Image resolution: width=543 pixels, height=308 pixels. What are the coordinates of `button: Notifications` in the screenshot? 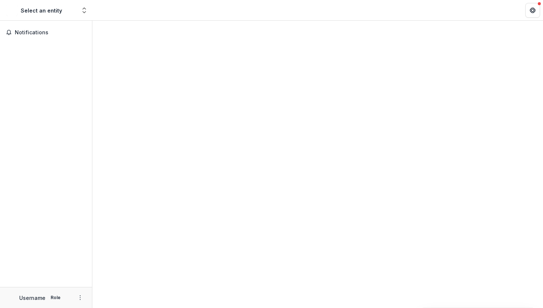 It's located at (46, 33).